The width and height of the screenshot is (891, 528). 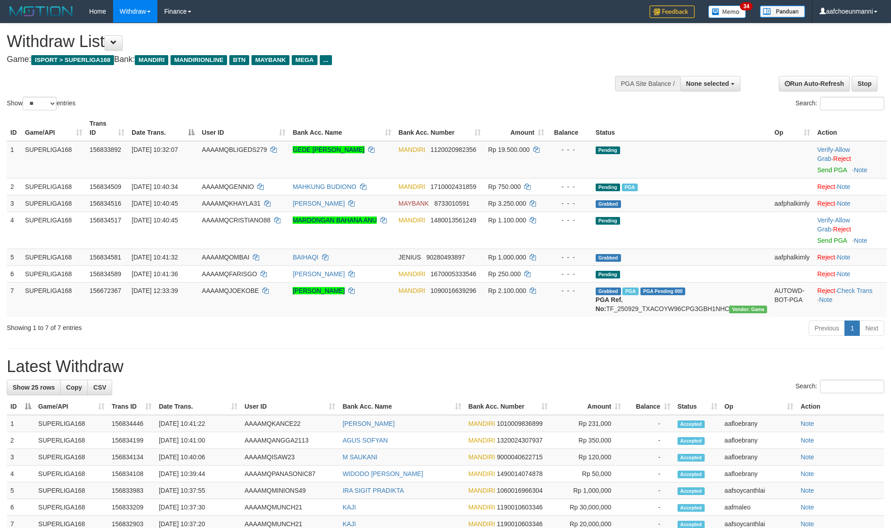 What do you see at coordinates (14, 230) in the screenshot?
I see `td: 4` at bounding box center [14, 230].